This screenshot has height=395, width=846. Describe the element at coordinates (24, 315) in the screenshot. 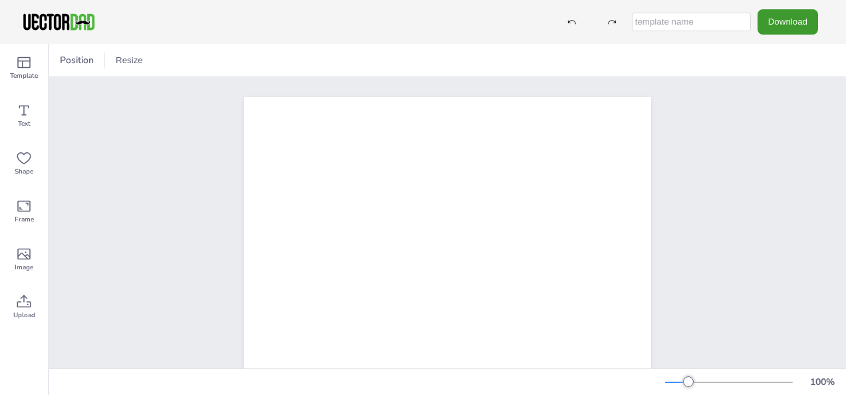

I see `span: Upload` at that location.